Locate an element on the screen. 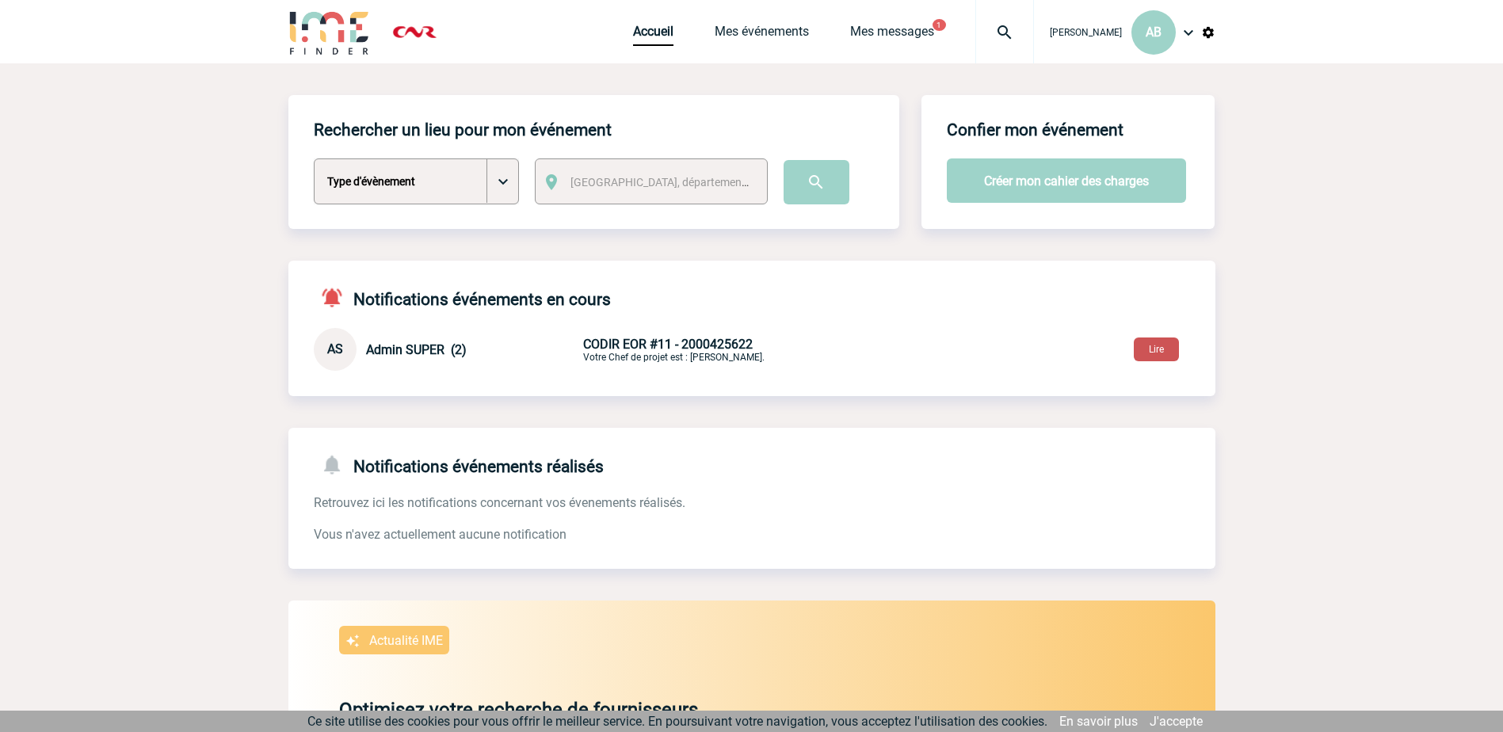  input: Submit is located at coordinates (816, 182).